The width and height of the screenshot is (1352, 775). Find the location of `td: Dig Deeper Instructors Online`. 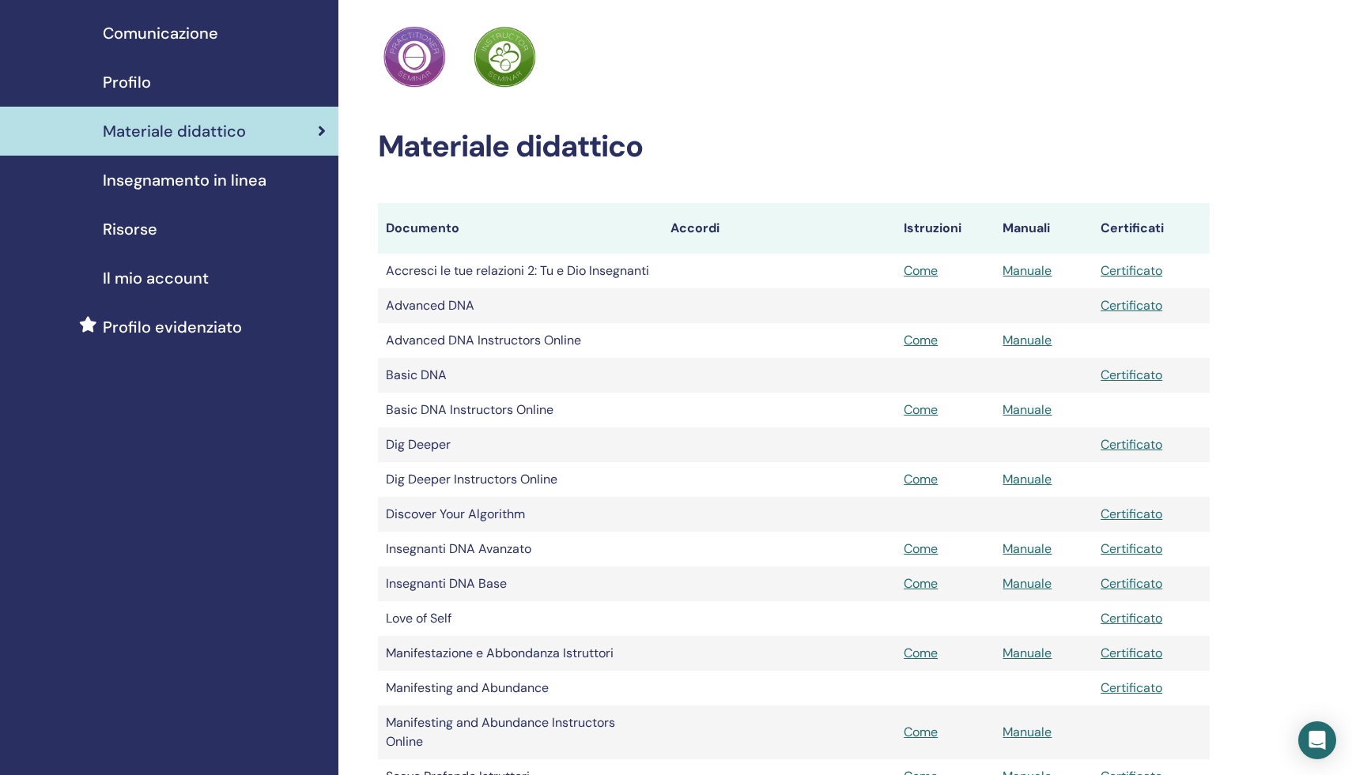

td: Dig Deeper Instructors Online is located at coordinates (520, 480).